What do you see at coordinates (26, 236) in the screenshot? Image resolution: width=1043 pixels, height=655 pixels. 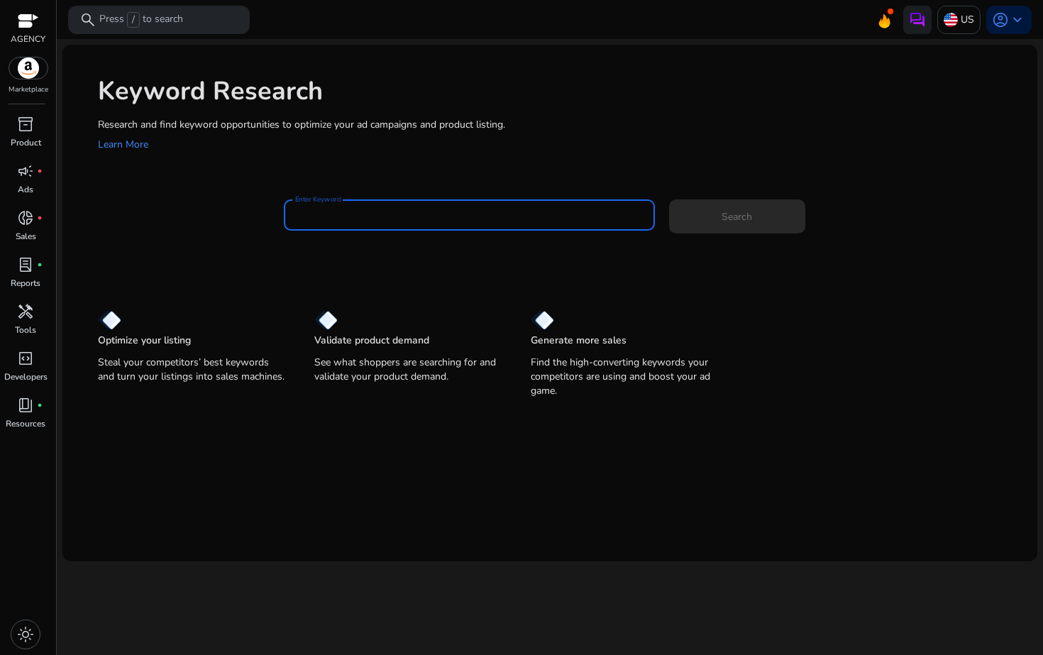 I see `p: Sales` at bounding box center [26, 236].